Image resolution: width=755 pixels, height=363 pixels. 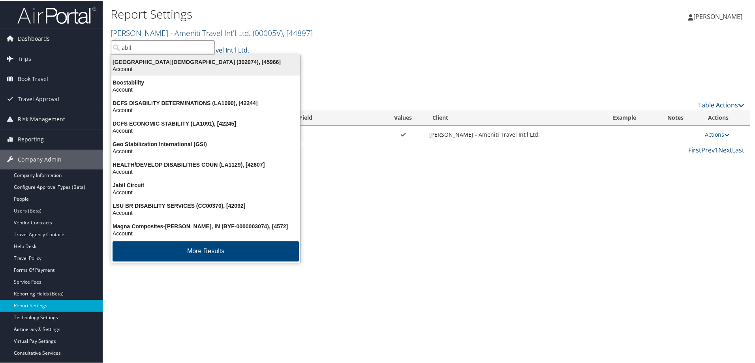 I want to click on input: Search Accounts, so click(x=163, y=47).